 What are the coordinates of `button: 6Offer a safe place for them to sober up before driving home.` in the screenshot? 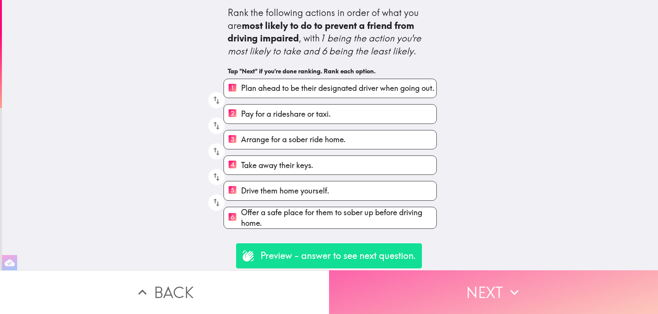 It's located at (330, 218).